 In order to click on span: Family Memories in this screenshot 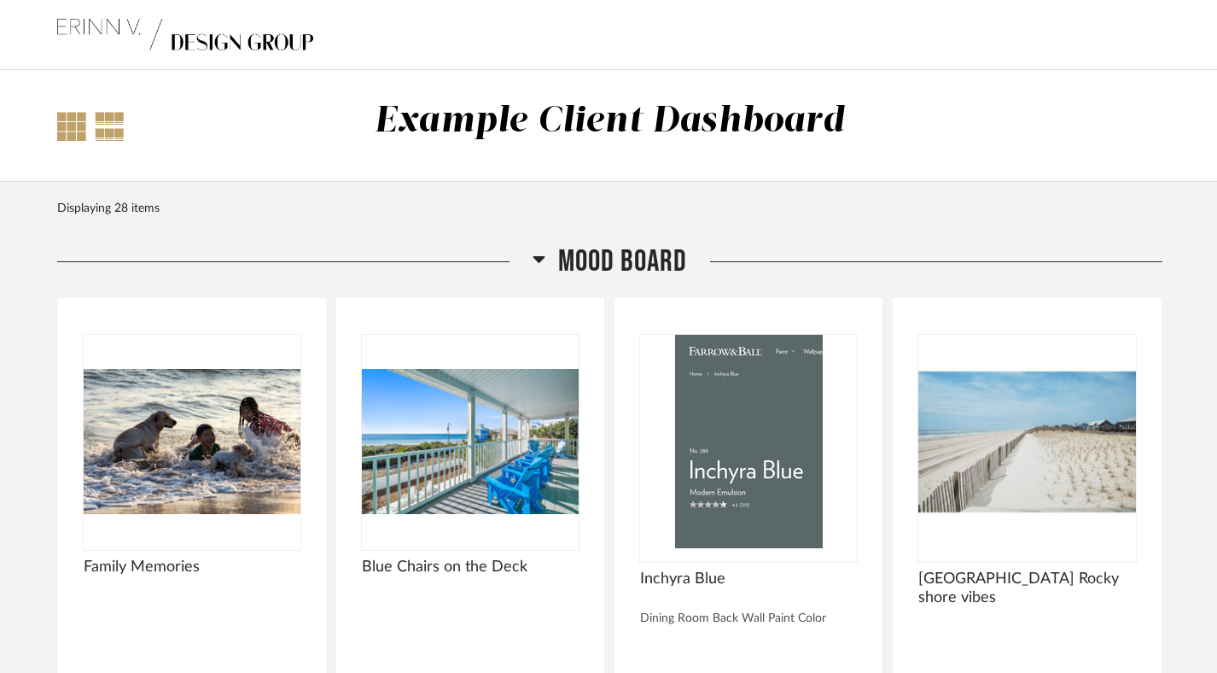, I will do `click(192, 567)`.